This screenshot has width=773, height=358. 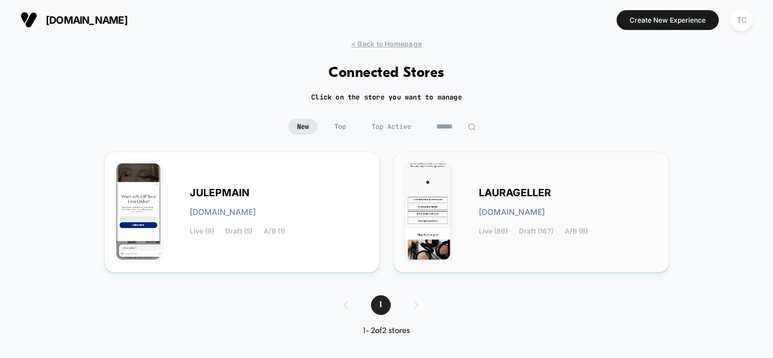 I want to click on h1: Connected Stores, so click(x=386, y=73).